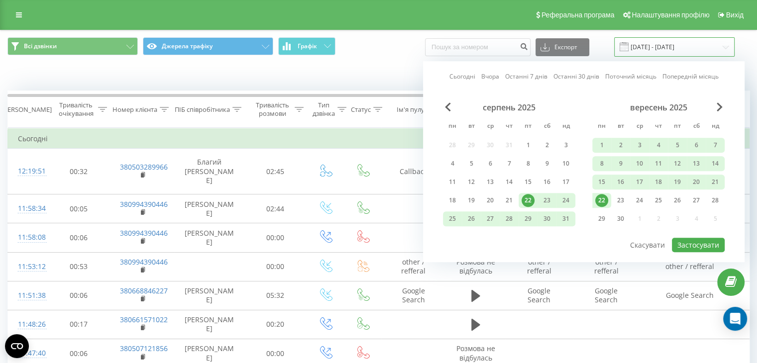 This screenshot has height=363, width=757. What do you see at coordinates (490, 182) in the screenshot?
I see `div: ср 13 серп 2025 р.` at bounding box center [490, 182].